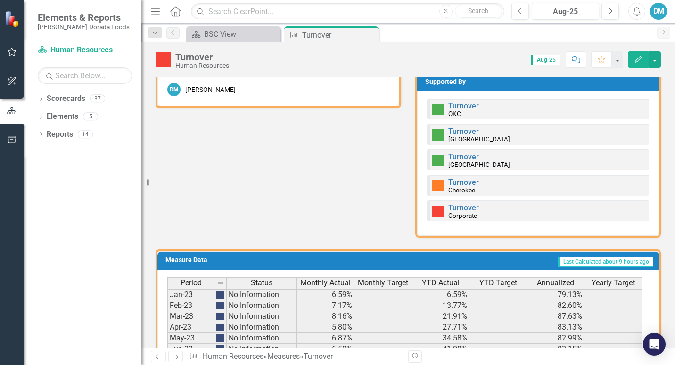 The height and width of the screenshot is (365, 675). Describe the element at coordinates (565, 12) in the screenshot. I see `div: Aug-25` at that location.